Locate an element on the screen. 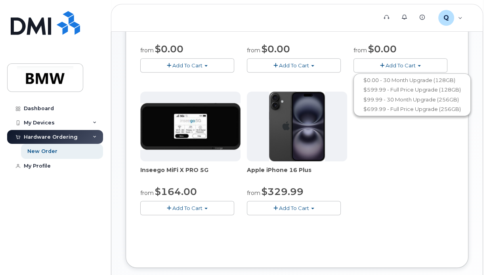 Image resolution: width=487 pixels, height=275 pixels. a: $99.99 - 30 Month Upgrade (256GB) is located at coordinates (412, 99).